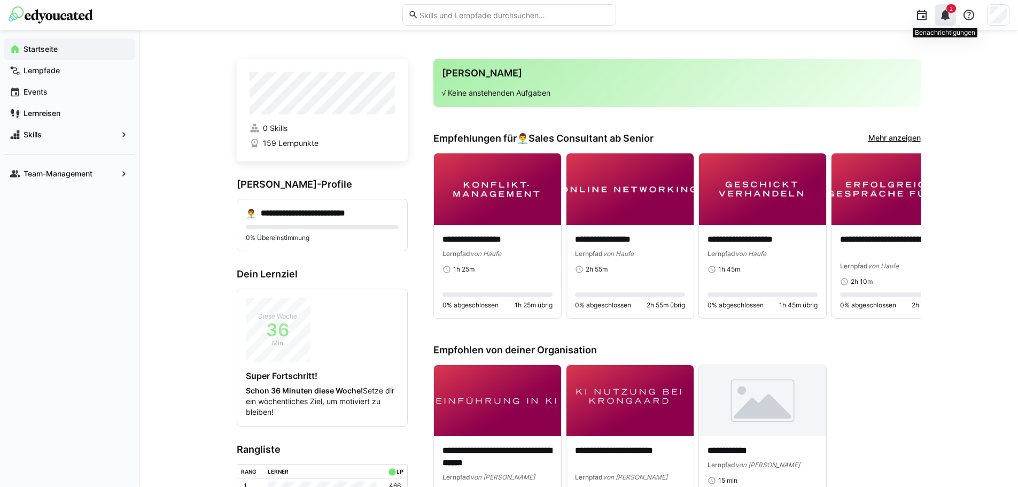 The image size is (1018, 487). Describe the element at coordinates (514, 15) in the screenshot. I see `input: Skills und Lernpfade durchsuchen…` at that location.